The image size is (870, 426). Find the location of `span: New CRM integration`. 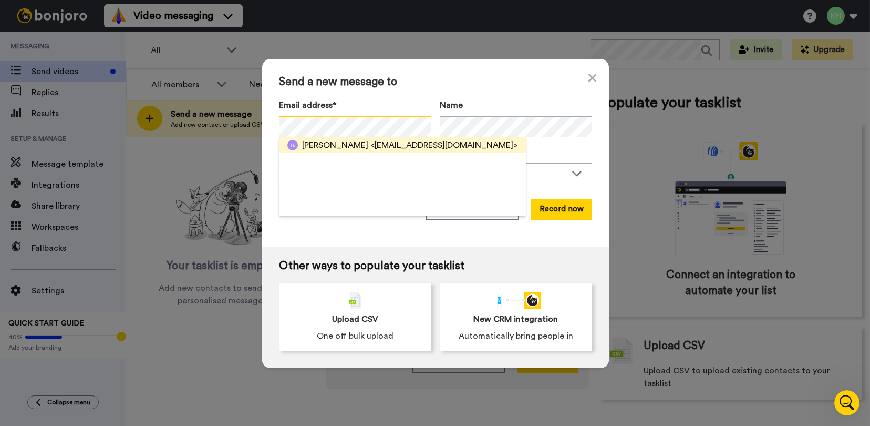

span: New CRM integration is located at coordinates (516, 319).